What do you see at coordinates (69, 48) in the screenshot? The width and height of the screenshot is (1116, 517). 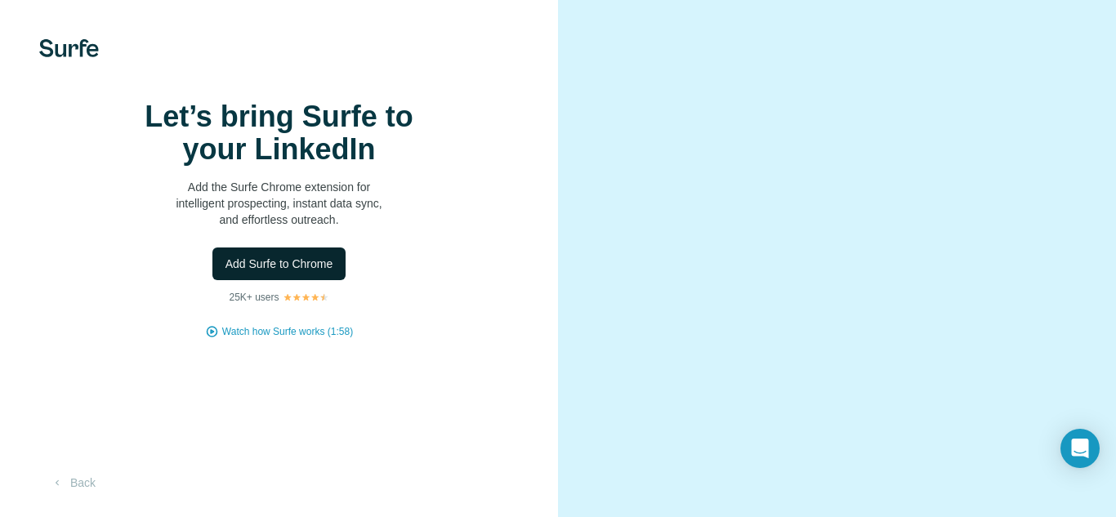 I see `img: Surfe's logo` at bounding box center [69, 48].